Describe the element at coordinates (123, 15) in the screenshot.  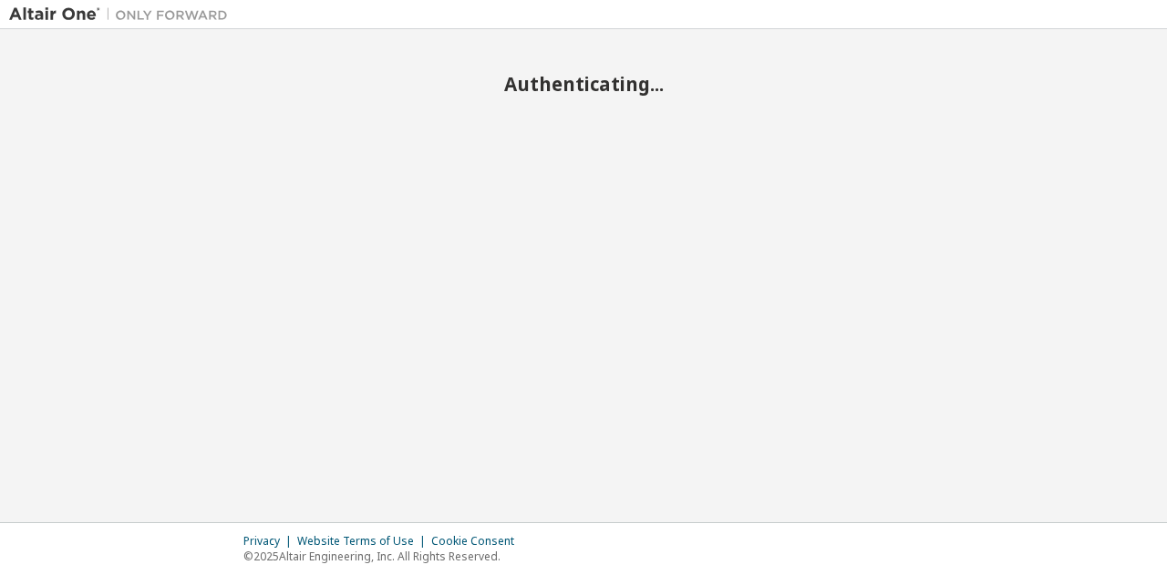
I see `img: Altair One` at that location.